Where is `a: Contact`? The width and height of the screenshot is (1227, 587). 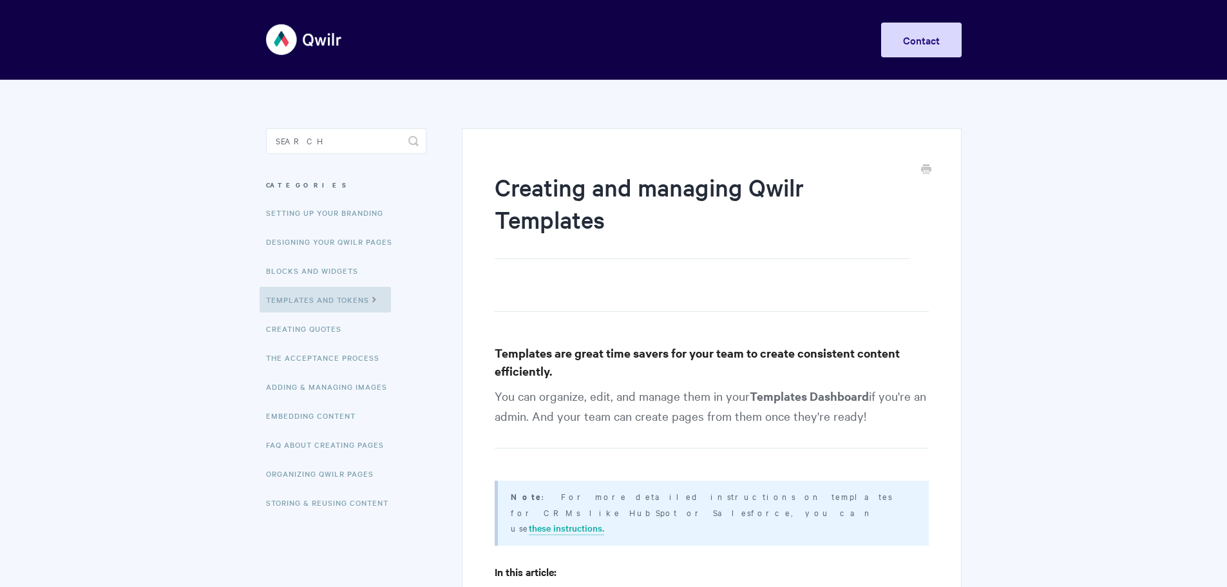
a: Contact is located at coordinates (921, 40).